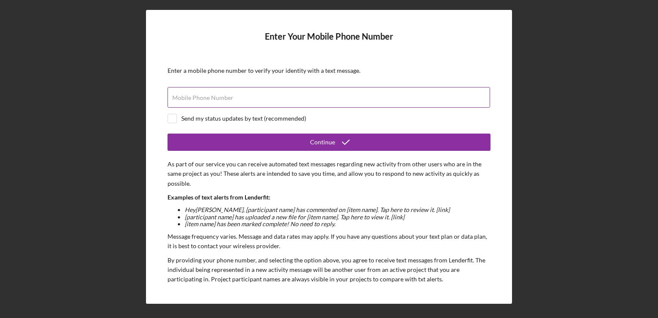 This screenshot has height=318, width=658. Describe the element at coordinates (338, 224) in the screenshot. I see `li: [item name] has been marked complete! No need to reply.` at that location.